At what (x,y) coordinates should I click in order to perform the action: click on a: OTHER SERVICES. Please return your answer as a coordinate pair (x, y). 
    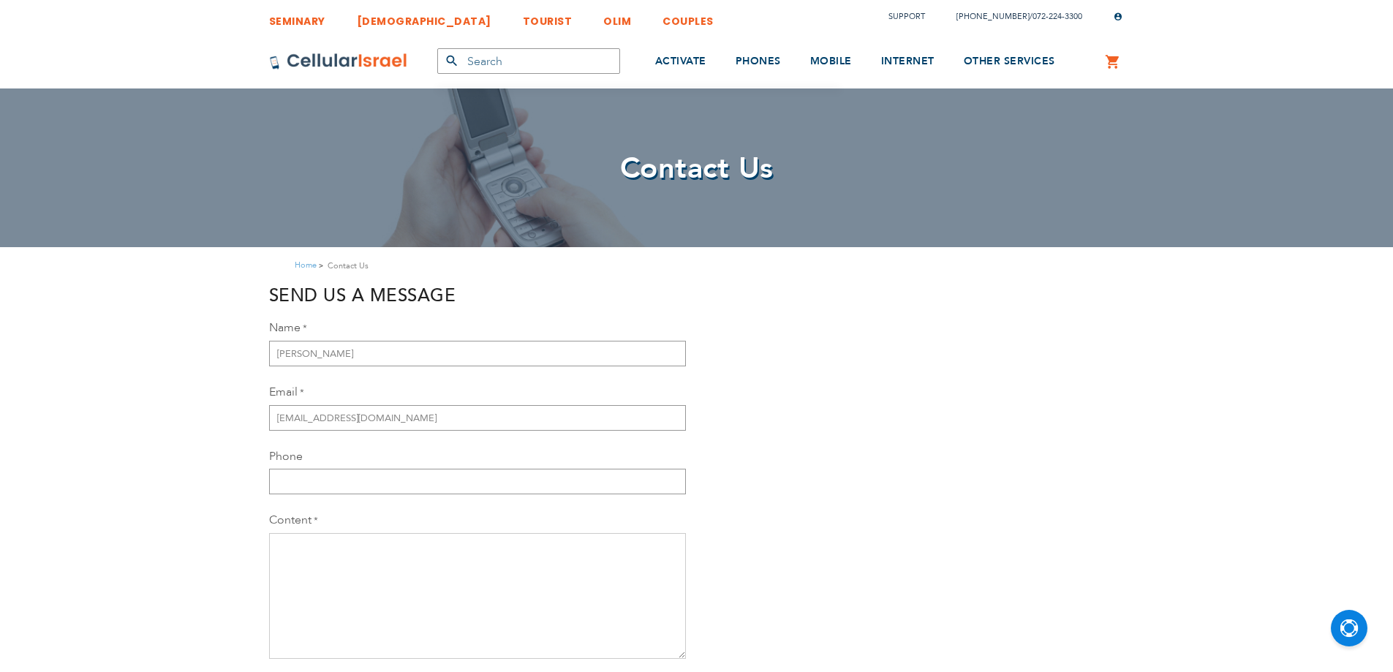
    Looking at the image, I should click on (1009, 61).